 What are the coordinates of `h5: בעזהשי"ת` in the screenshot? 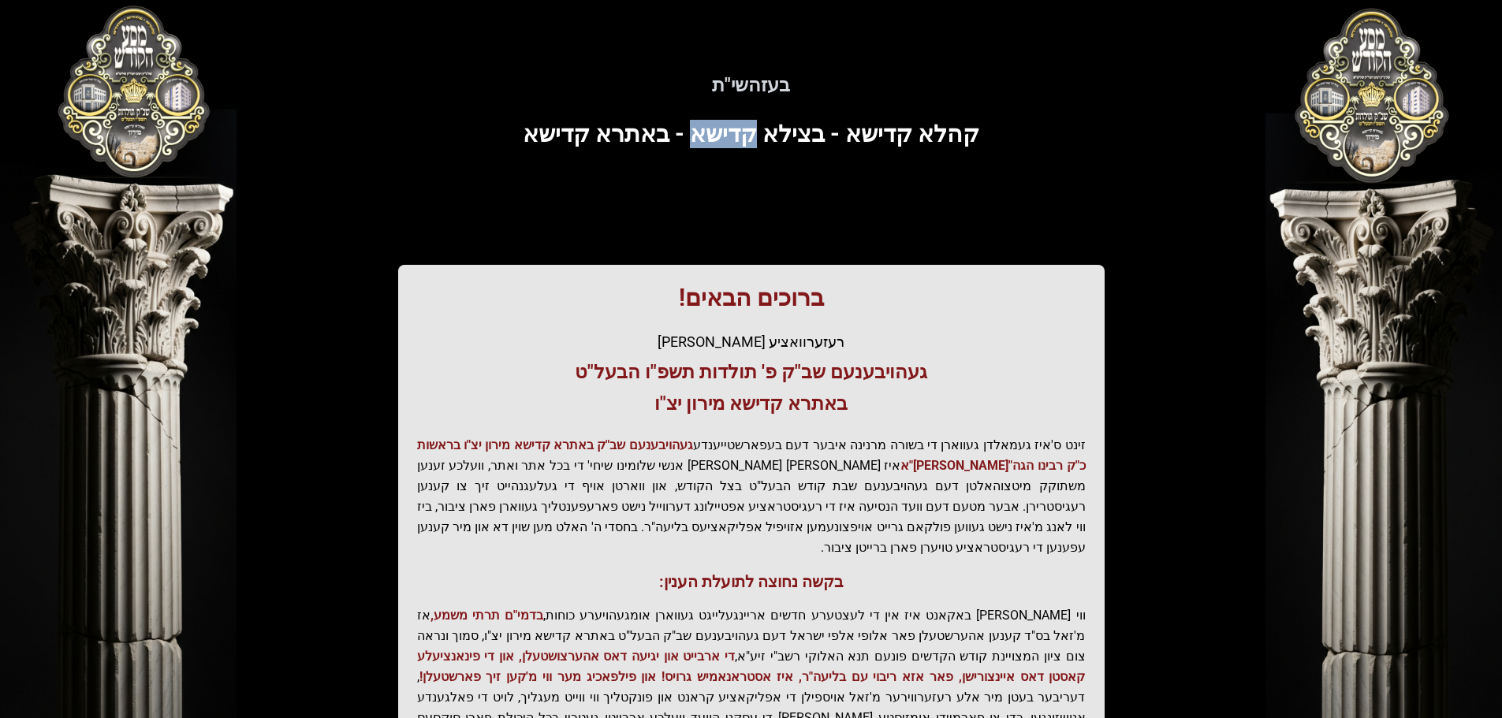 It's located at (751, 85).